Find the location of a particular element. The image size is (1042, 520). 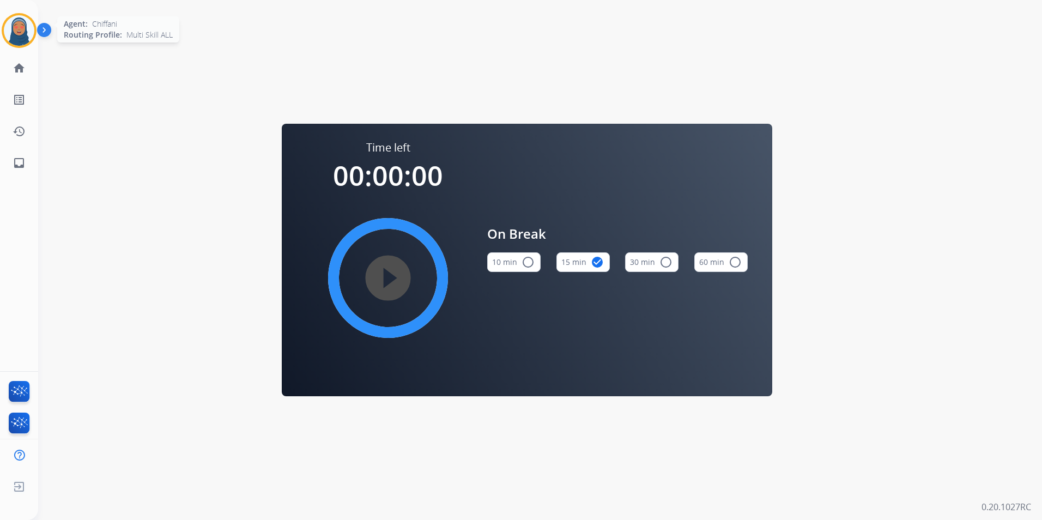

span: Agent: is located at coordinates (76, 24).